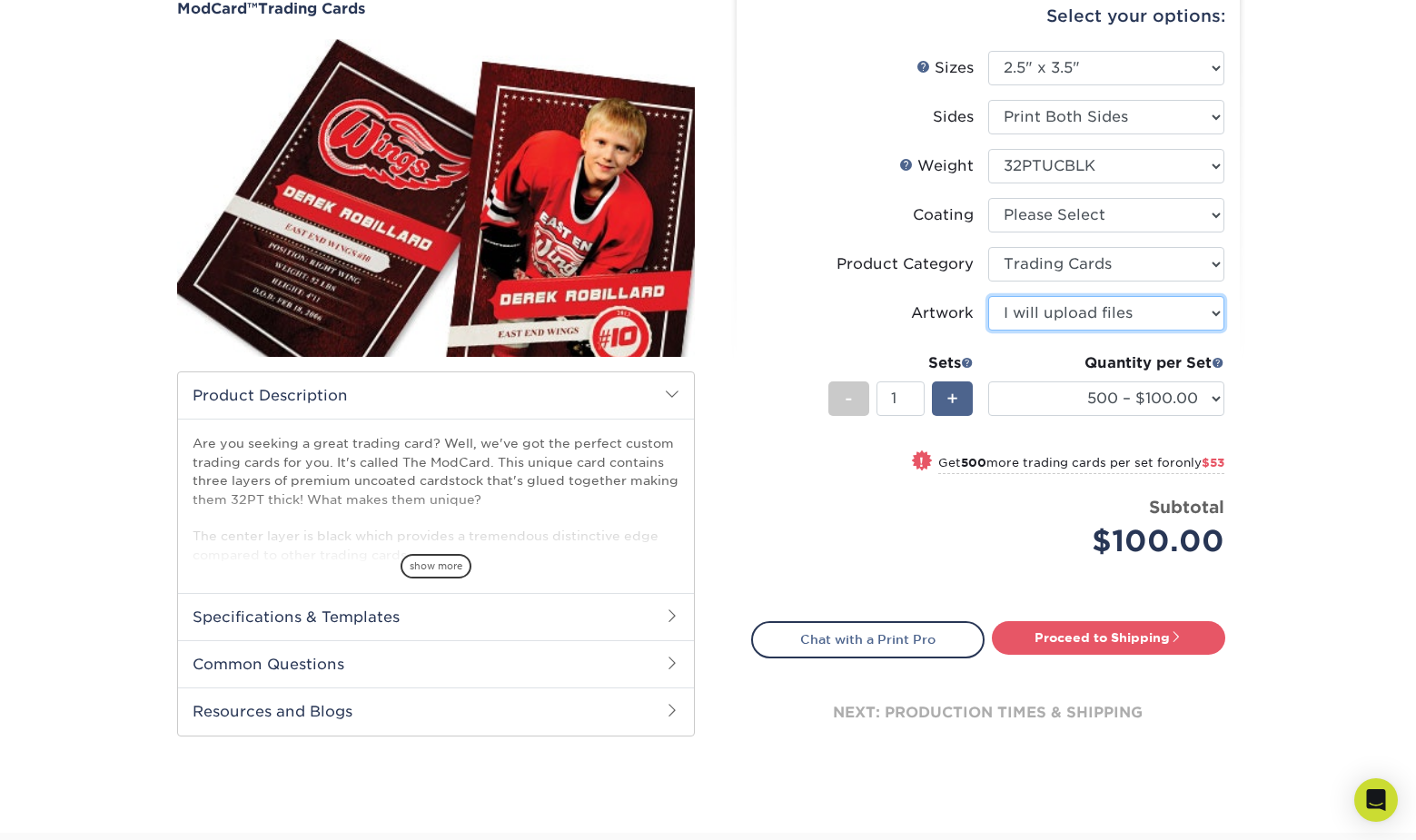  What do you see at coordinates (904, 264) in the screenshot?
I see `div: Product Category` at bounding box center [904, 264].